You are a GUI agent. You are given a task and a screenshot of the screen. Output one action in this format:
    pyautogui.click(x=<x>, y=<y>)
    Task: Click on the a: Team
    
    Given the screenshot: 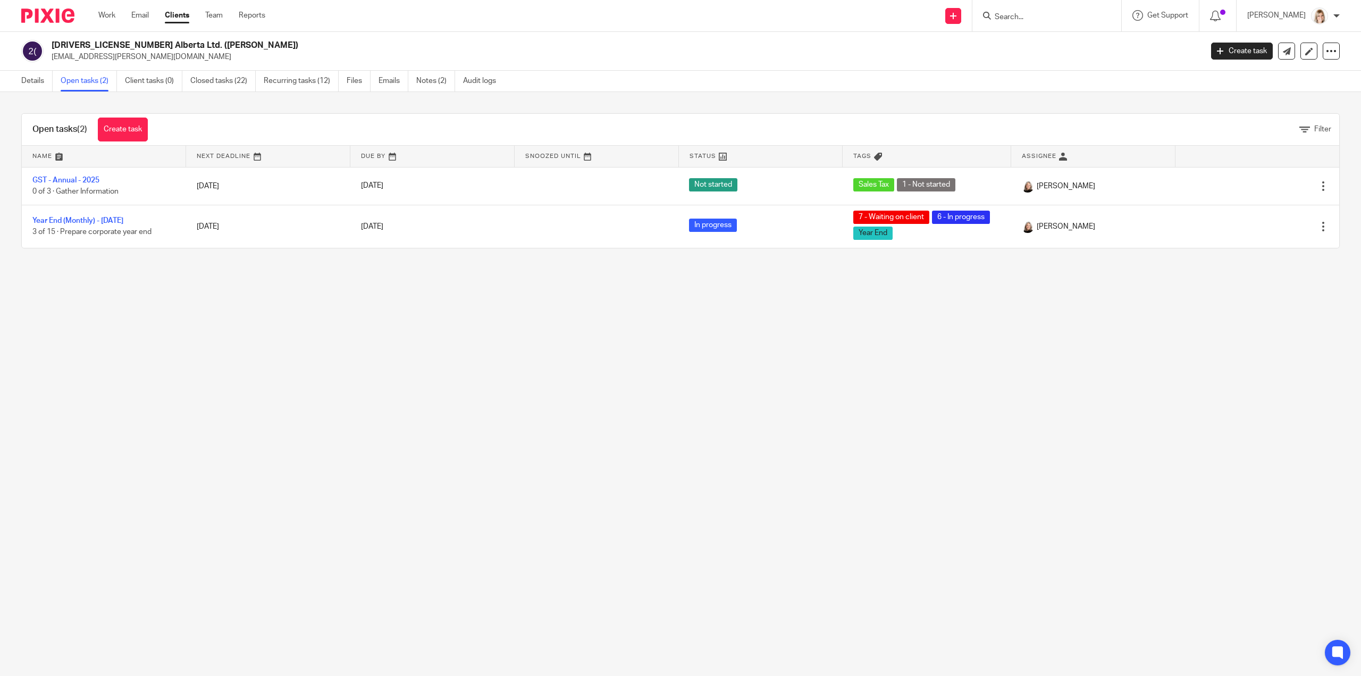 What is the action you would take?
    pyautogui.click(x=214, y=15)
    